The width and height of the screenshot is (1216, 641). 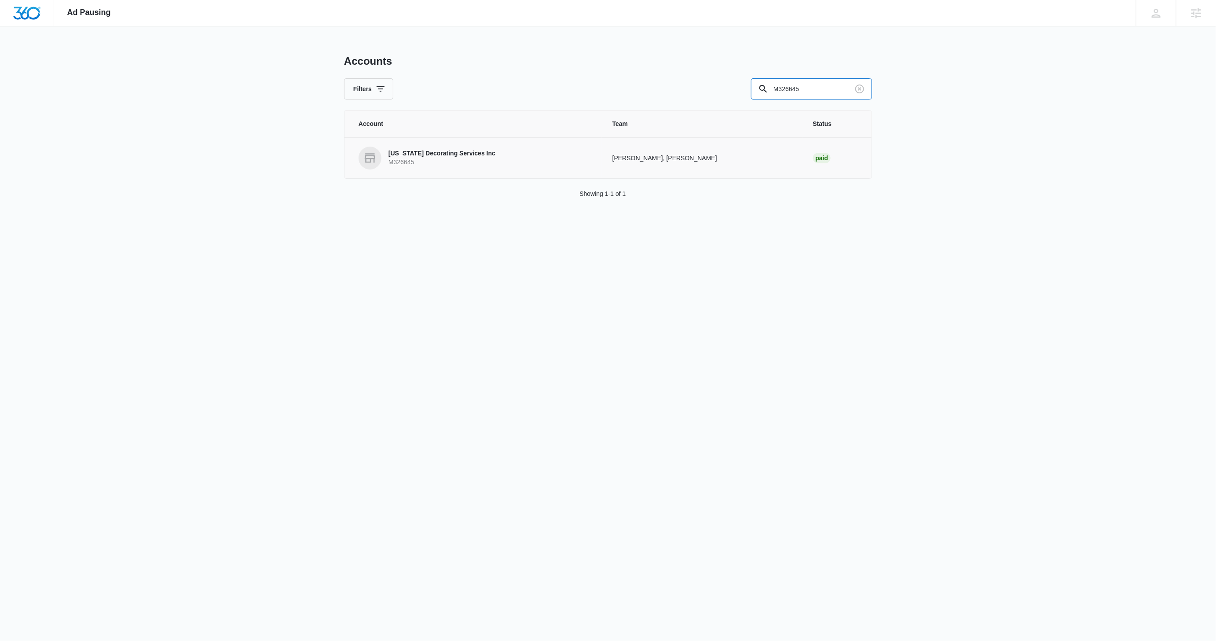 I want to click on input: Search By Account Number, so click(x=811, y=89).